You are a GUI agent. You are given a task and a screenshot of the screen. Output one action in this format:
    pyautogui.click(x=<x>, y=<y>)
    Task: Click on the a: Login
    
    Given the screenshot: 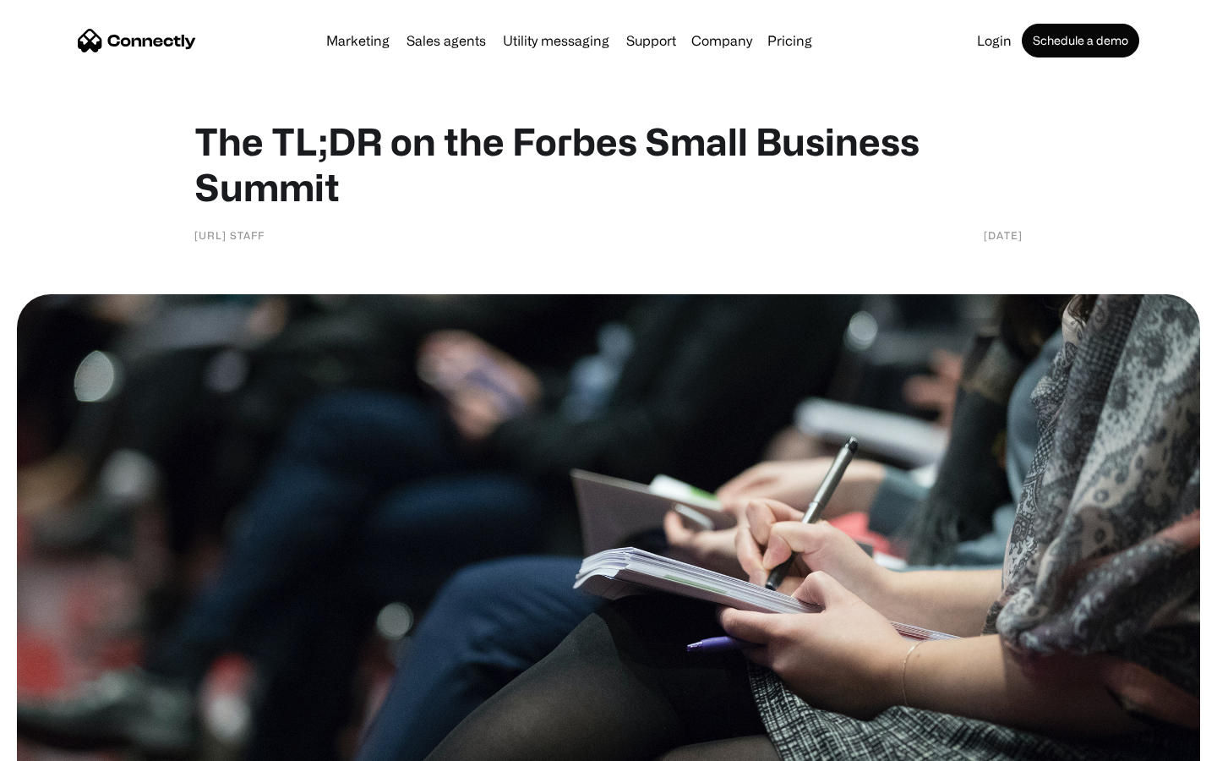 What is the action you would take?
    pyautogui.click(x=994, y=41)
    